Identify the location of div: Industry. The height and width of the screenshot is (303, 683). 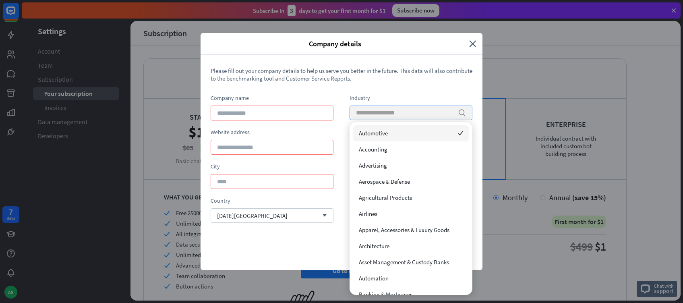
(411, 98).